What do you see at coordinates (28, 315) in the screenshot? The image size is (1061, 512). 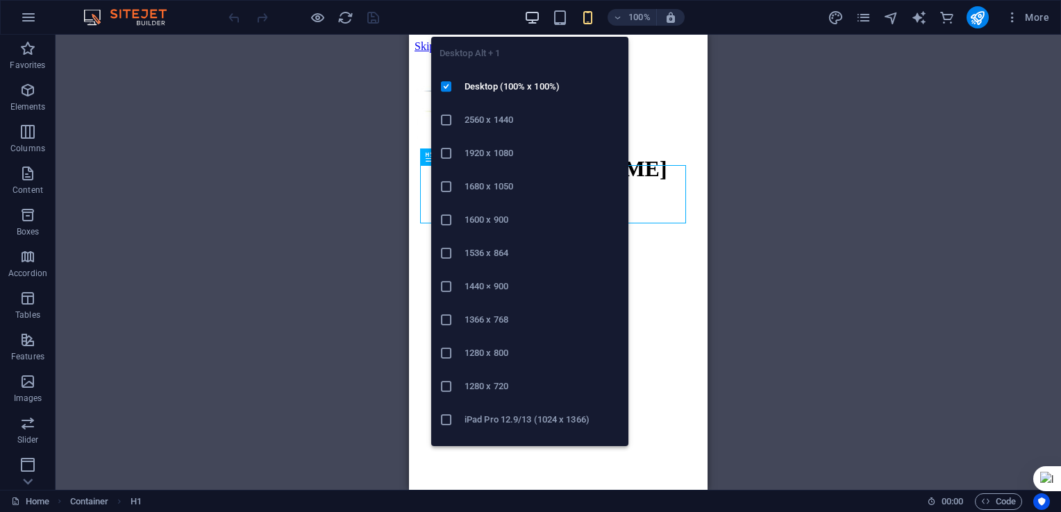 I see `p: Tables` at bounding box center [28, 315].